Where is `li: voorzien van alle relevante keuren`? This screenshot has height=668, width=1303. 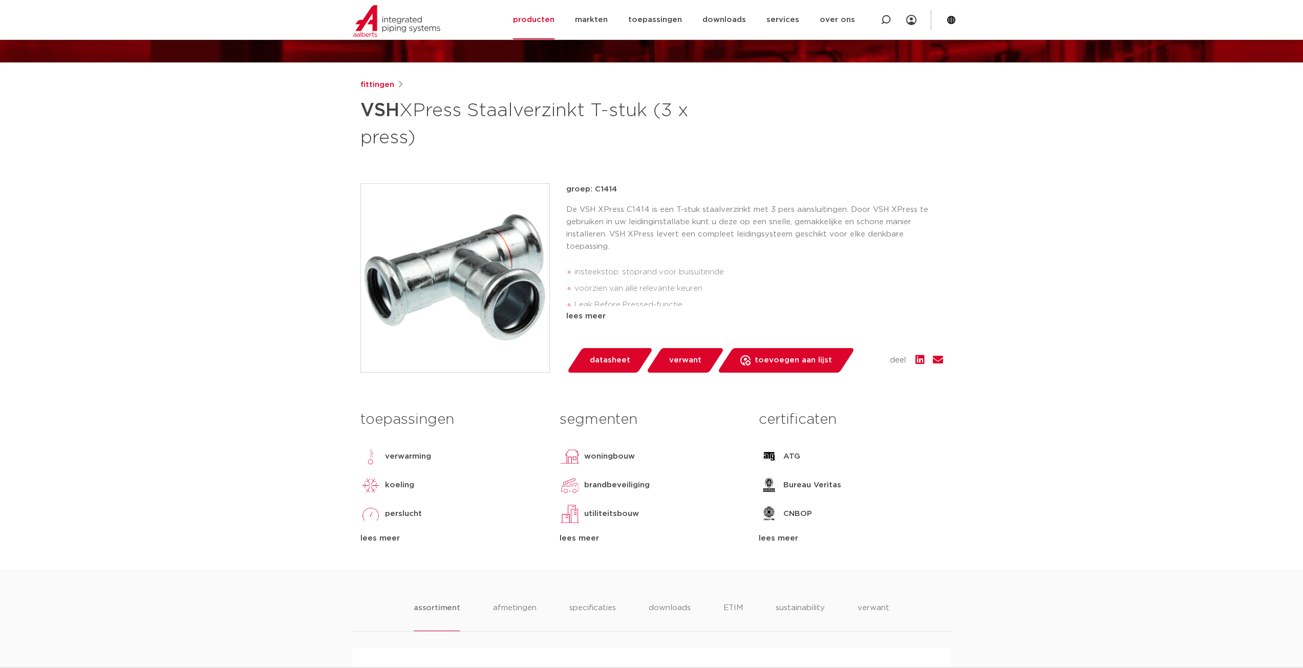 li: voorzien van alle relevante keuren is located at coordinates (759, 289).